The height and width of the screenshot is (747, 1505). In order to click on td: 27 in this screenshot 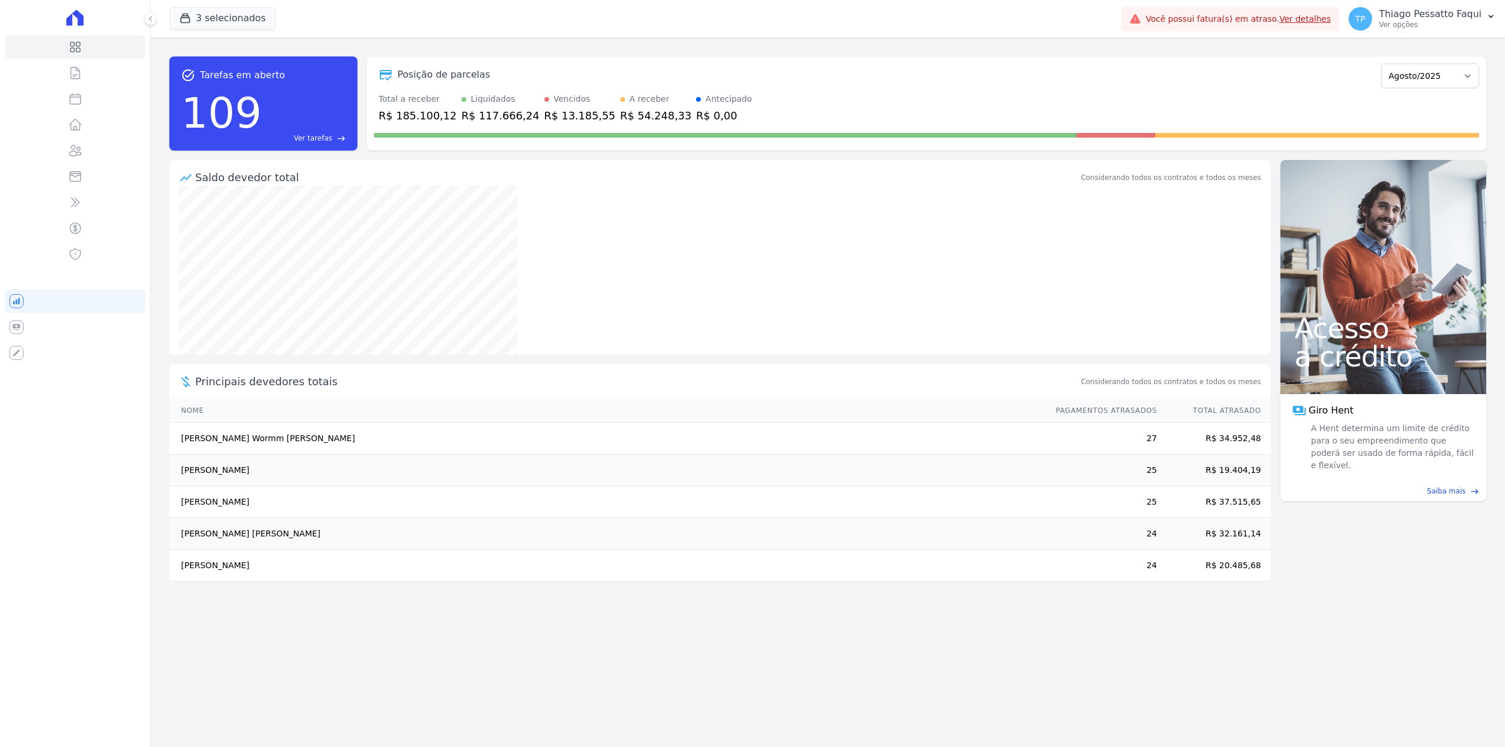, I will do `click(1101, 439)`.